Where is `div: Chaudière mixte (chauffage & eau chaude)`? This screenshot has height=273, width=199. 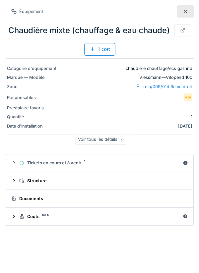
div: Chaudière mixte (chauffage & eau chaude) is located at coordinates (99, 30).